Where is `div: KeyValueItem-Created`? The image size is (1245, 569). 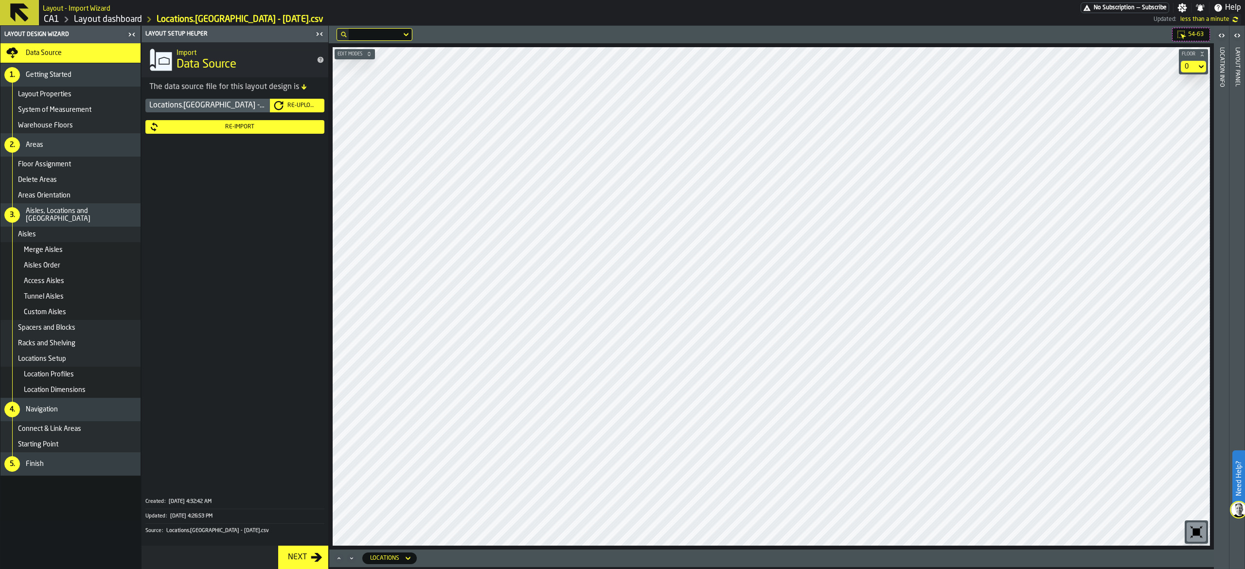 div: KeyValueItem-Created is located at coordinates (235, 501).